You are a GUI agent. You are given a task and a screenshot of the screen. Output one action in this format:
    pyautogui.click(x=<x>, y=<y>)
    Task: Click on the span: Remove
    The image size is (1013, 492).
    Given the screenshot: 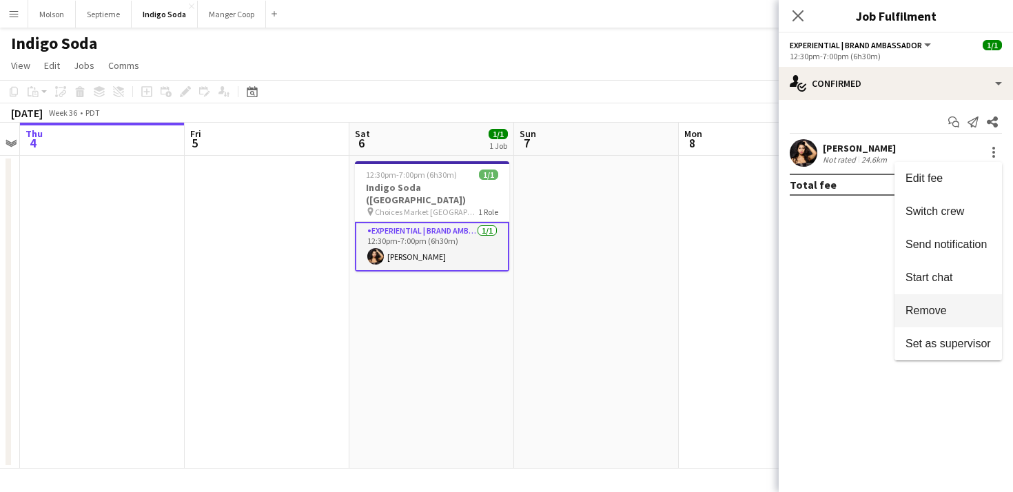 What is the action you would take?
    pyautogui.click(x=926, y=310)
    